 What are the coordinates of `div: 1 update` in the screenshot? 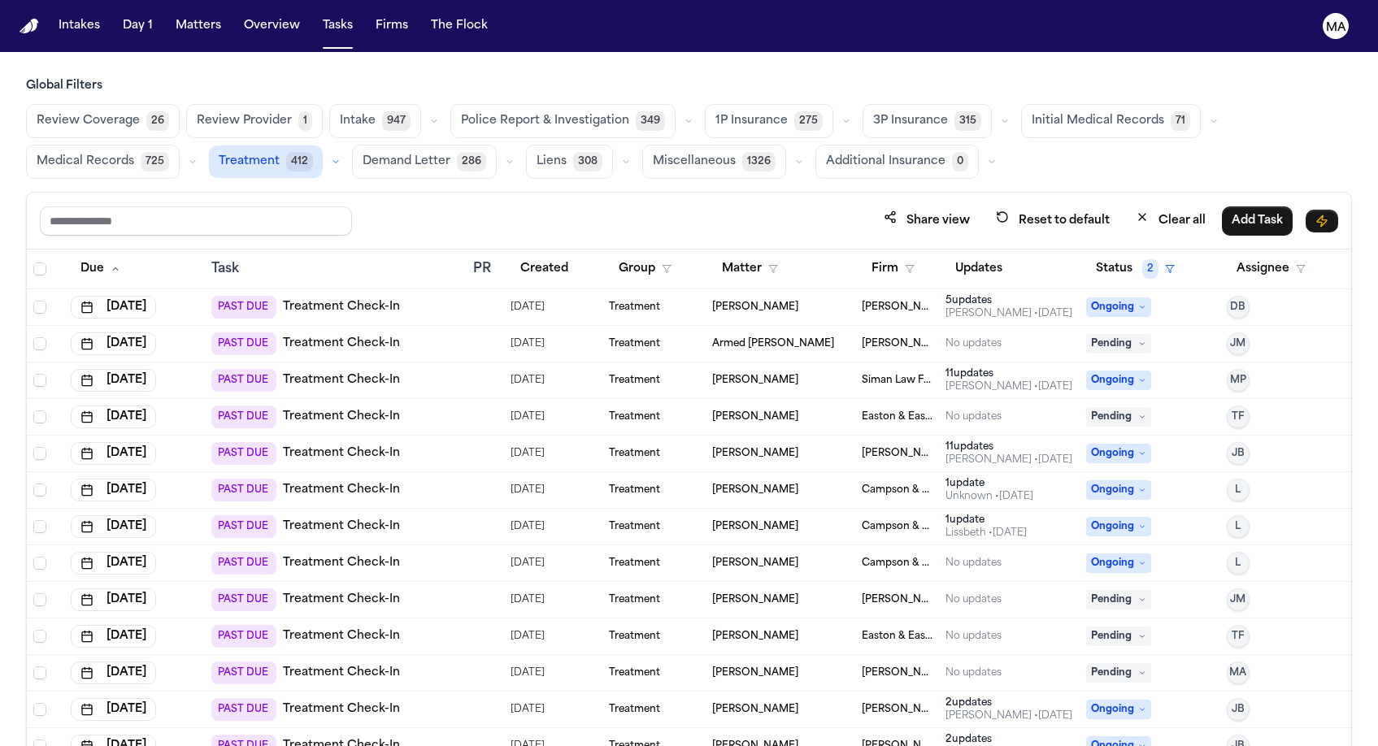 It's located at (986, 520).